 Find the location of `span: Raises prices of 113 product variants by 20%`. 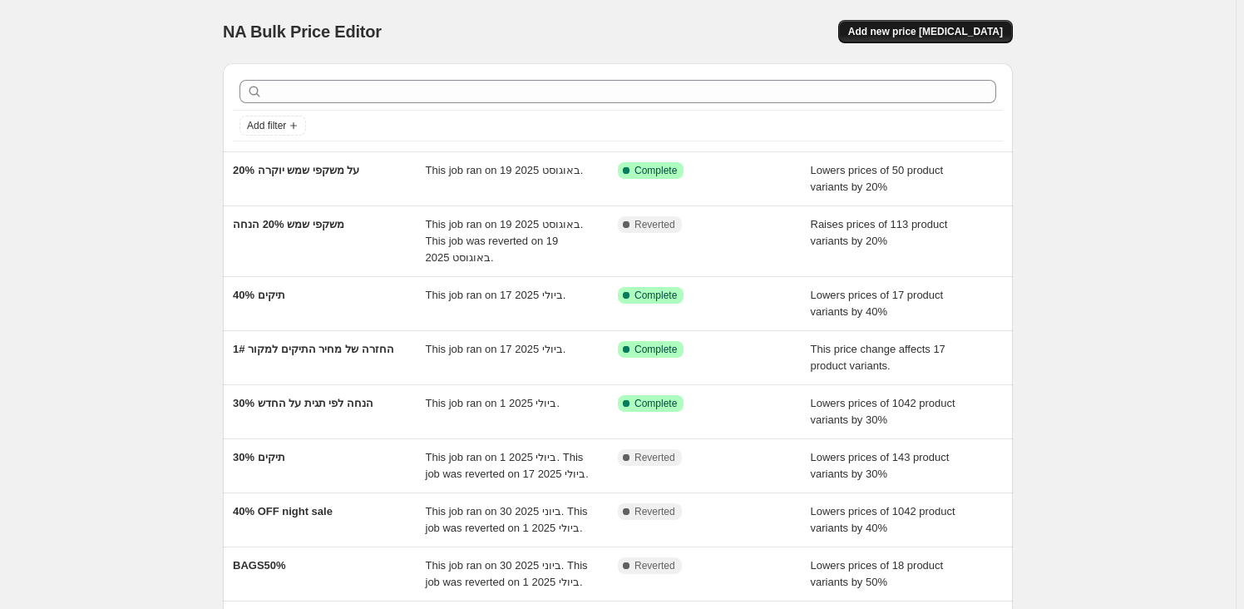

span: Raises prices of 113 product variants by 20% is located at coordinates (879, 232).